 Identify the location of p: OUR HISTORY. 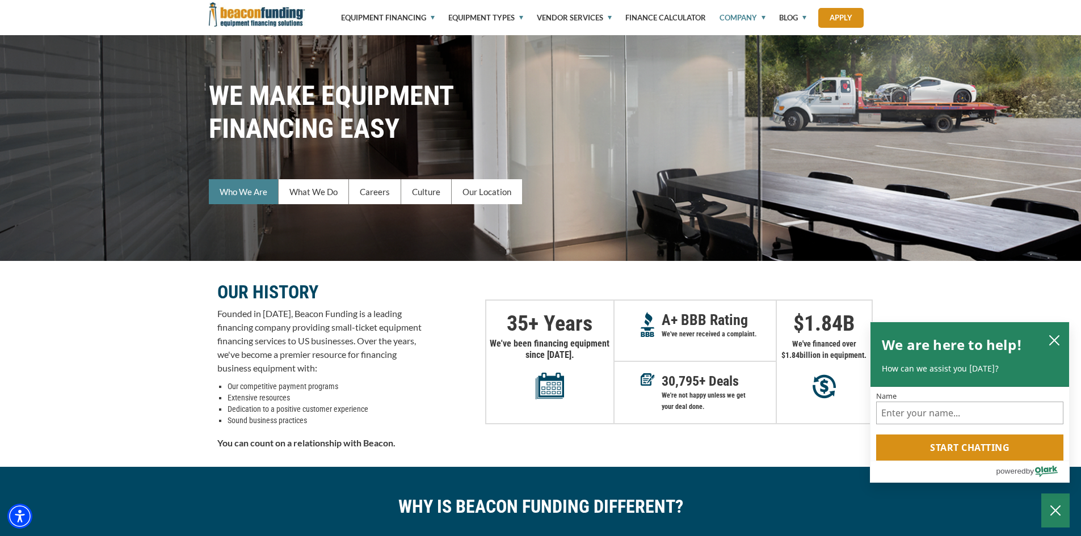
(319, 292).